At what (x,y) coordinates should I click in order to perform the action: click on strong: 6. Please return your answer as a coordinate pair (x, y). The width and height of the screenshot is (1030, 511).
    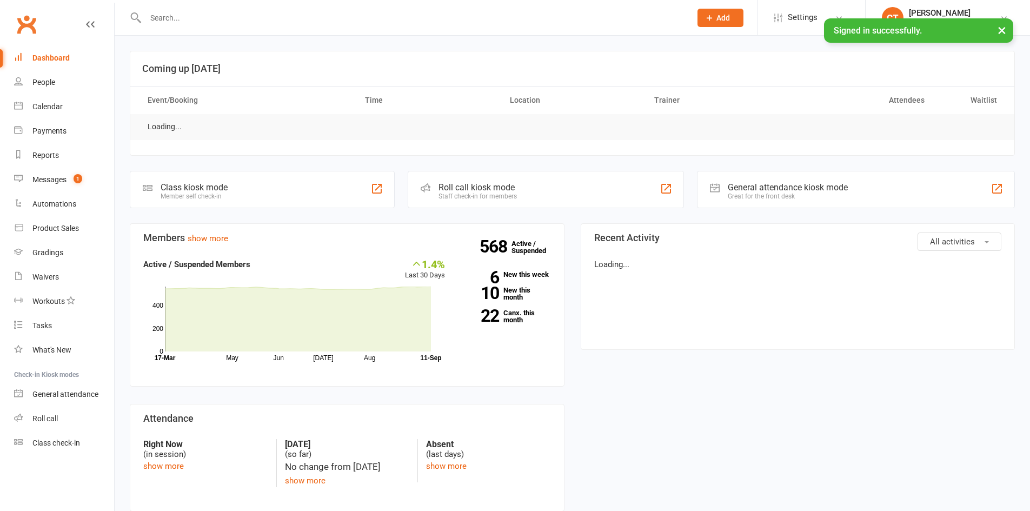
    Looking at the image, I should click on (480, 277).